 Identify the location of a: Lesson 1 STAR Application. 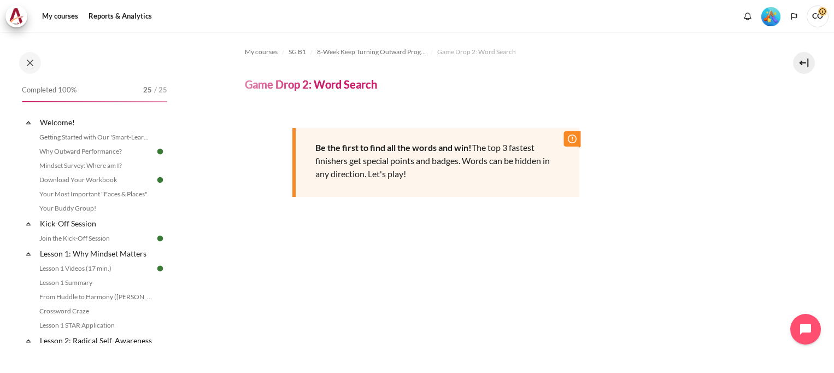
(96, 325).